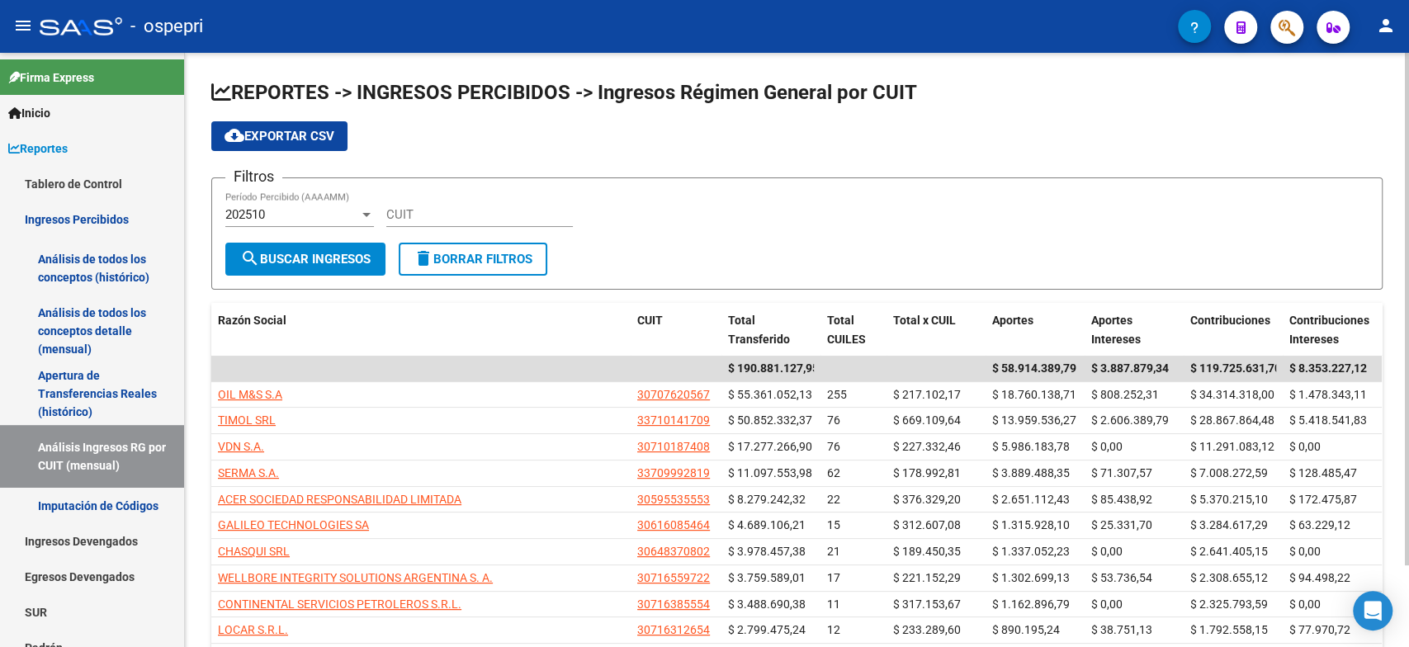 This screenshot has height=647, width=1409. Describe the element at coordinates (770, 420) in the screenshot. I see `span: $ 50.852.332,37` at that location.